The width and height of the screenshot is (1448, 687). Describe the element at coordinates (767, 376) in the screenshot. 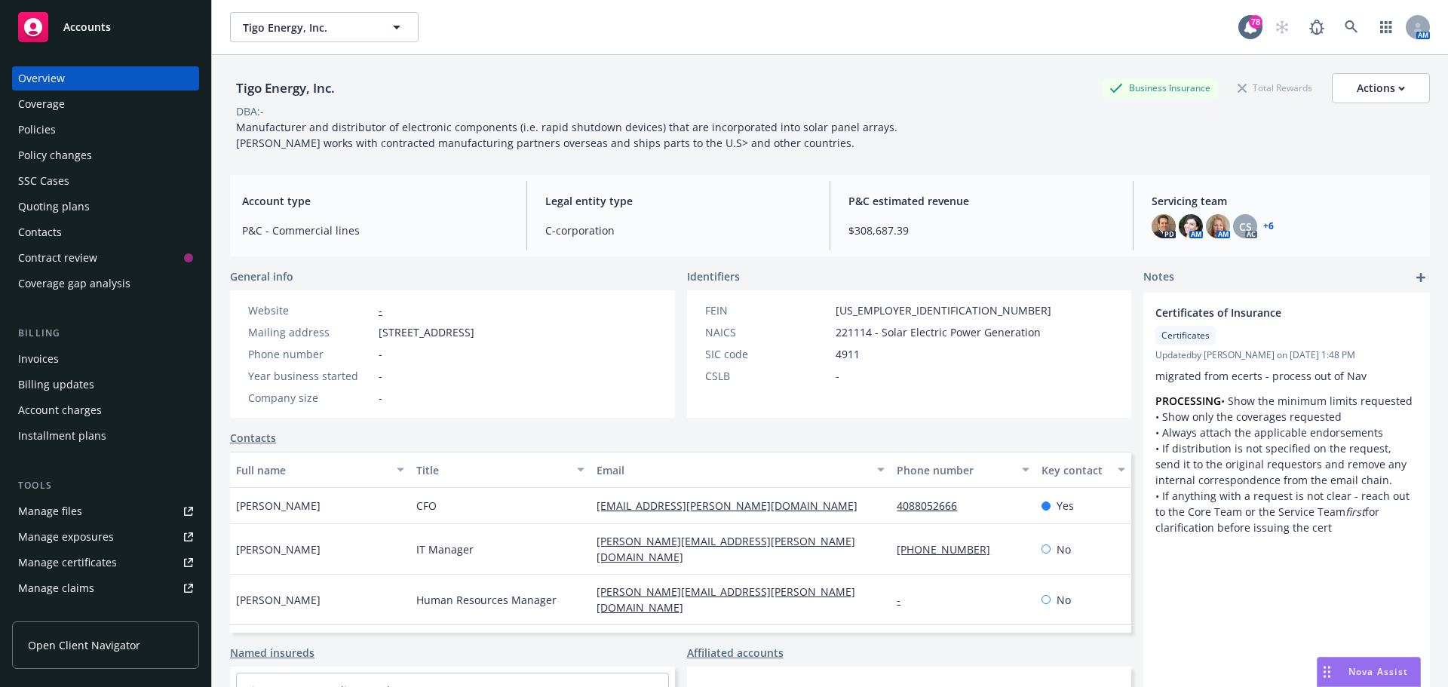

I see `div: CSLB` at that location.